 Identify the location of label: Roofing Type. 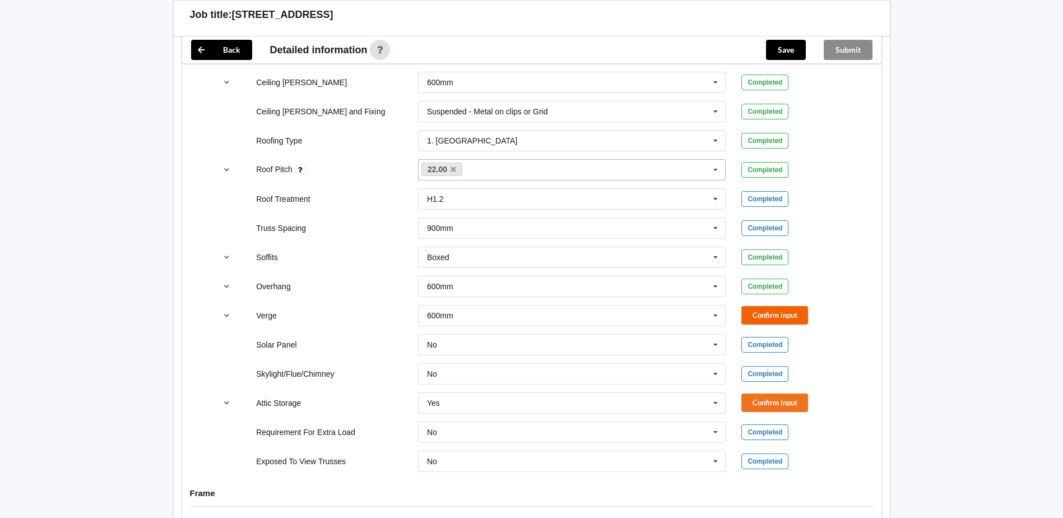
(279, 141).